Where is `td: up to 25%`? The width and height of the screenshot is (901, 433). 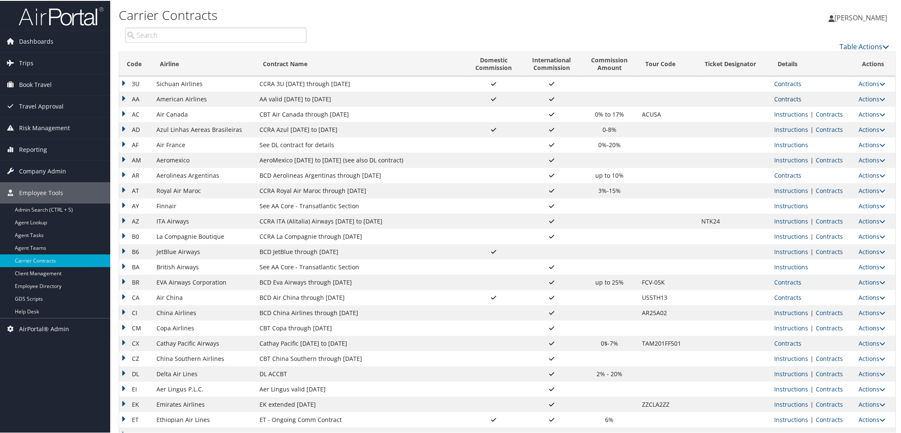 td: up to 25% is located at coordinates (610, 282).